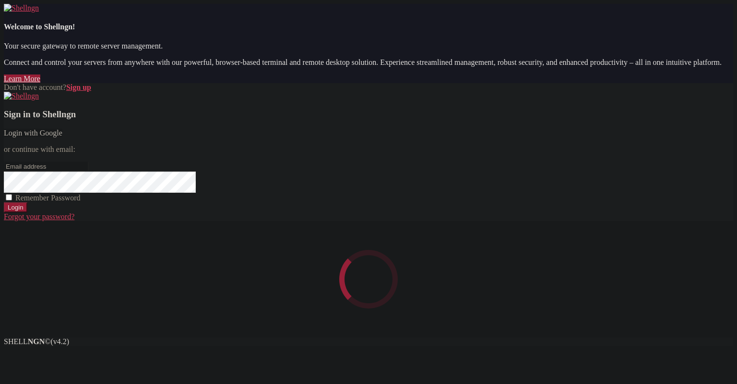 The height and width of the screenshot is (384, 737). What do you see at coordinates (33, 133) in the screenshot?
I see `a: Login with Google` at bounding box center [33, 133].